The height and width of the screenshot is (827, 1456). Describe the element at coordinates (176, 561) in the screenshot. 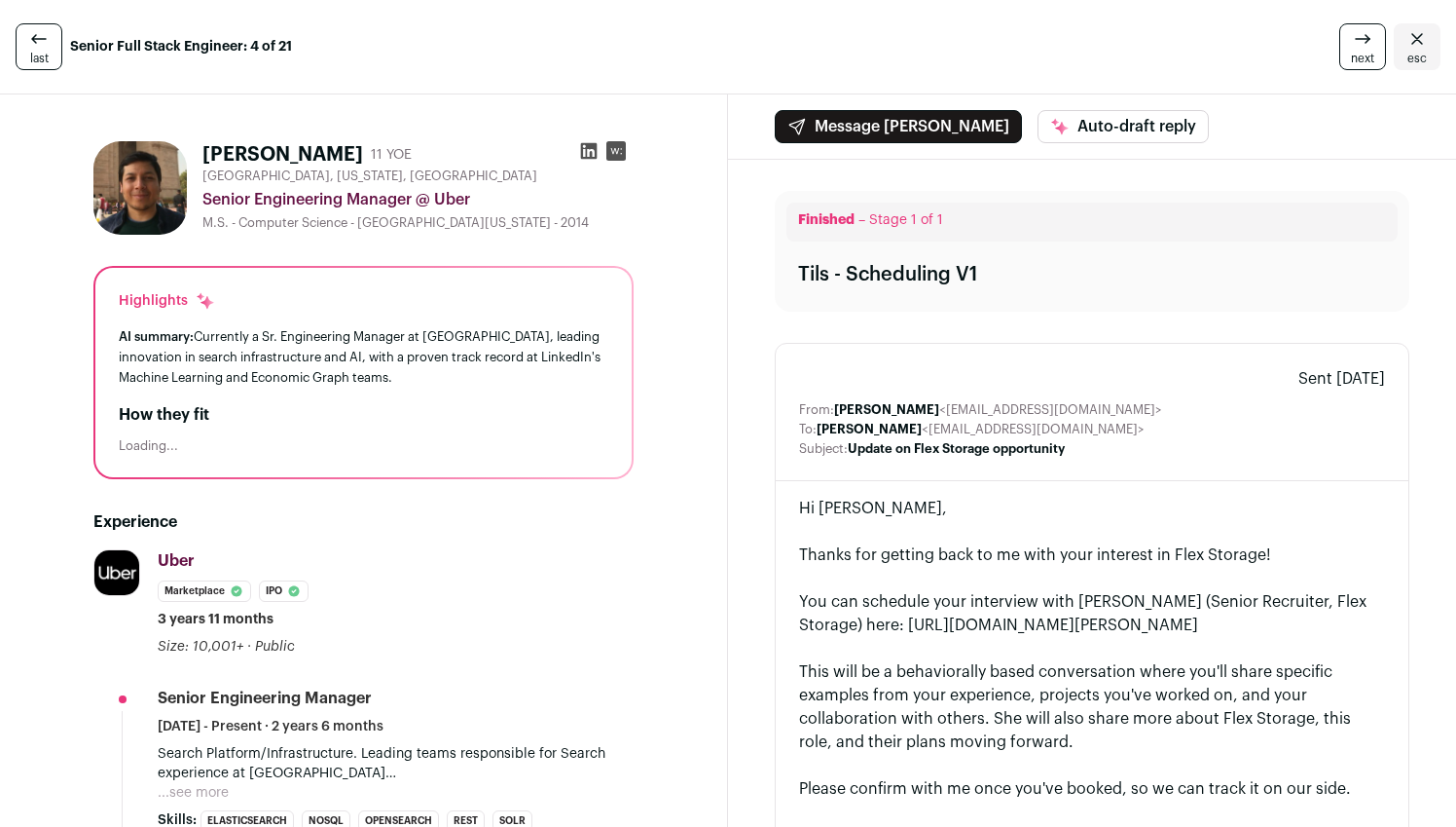

I see `span: Uber` at that location.